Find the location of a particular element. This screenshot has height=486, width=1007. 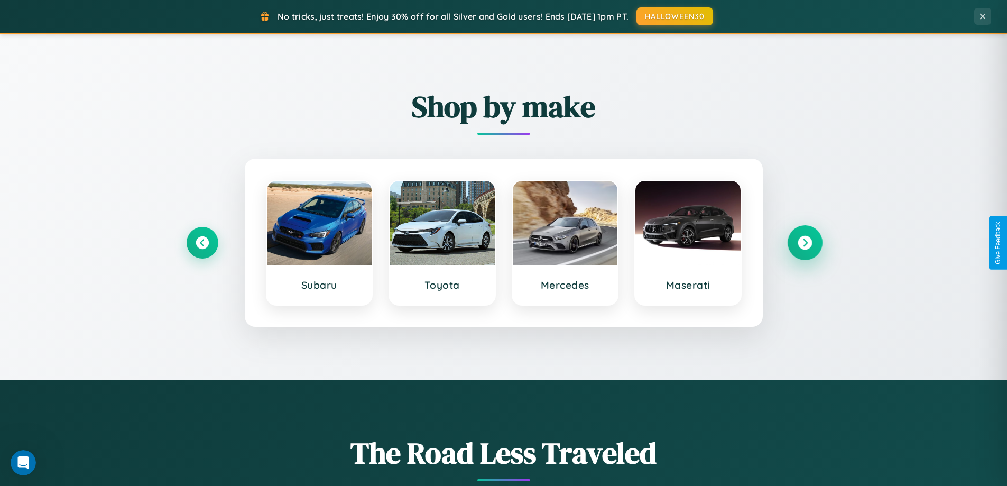

h2: Shop by make is located at coordinates (504, 106).